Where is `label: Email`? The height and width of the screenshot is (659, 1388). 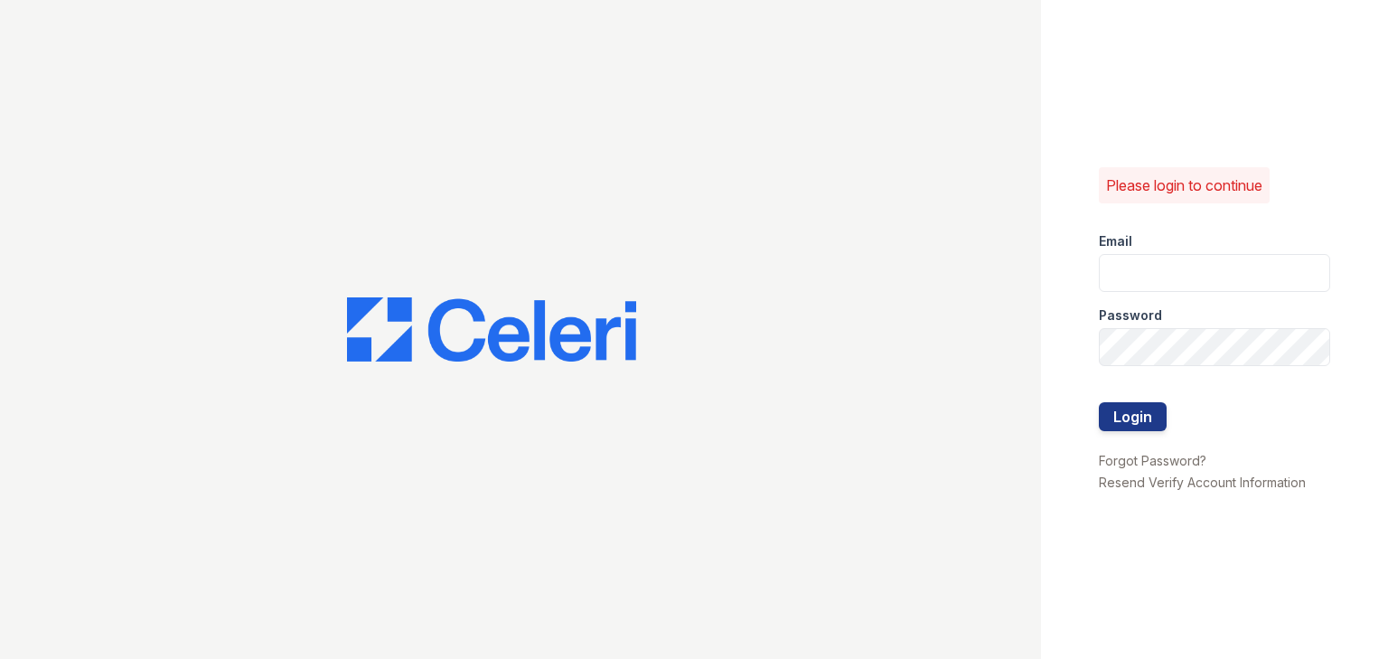 label: Email is located at coordinates (1115, 241).